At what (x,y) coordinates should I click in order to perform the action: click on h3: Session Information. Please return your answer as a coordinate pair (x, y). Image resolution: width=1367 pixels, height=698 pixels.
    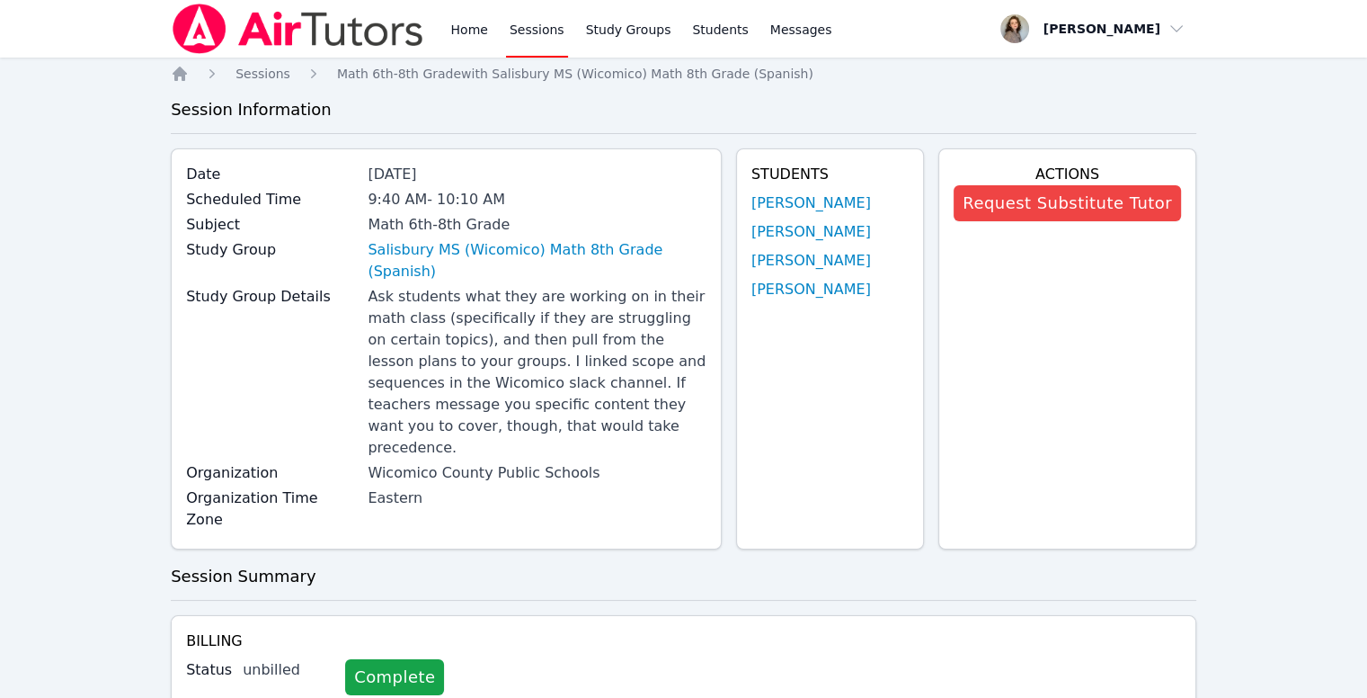
    Looking at the image, I should click on (683, 110).